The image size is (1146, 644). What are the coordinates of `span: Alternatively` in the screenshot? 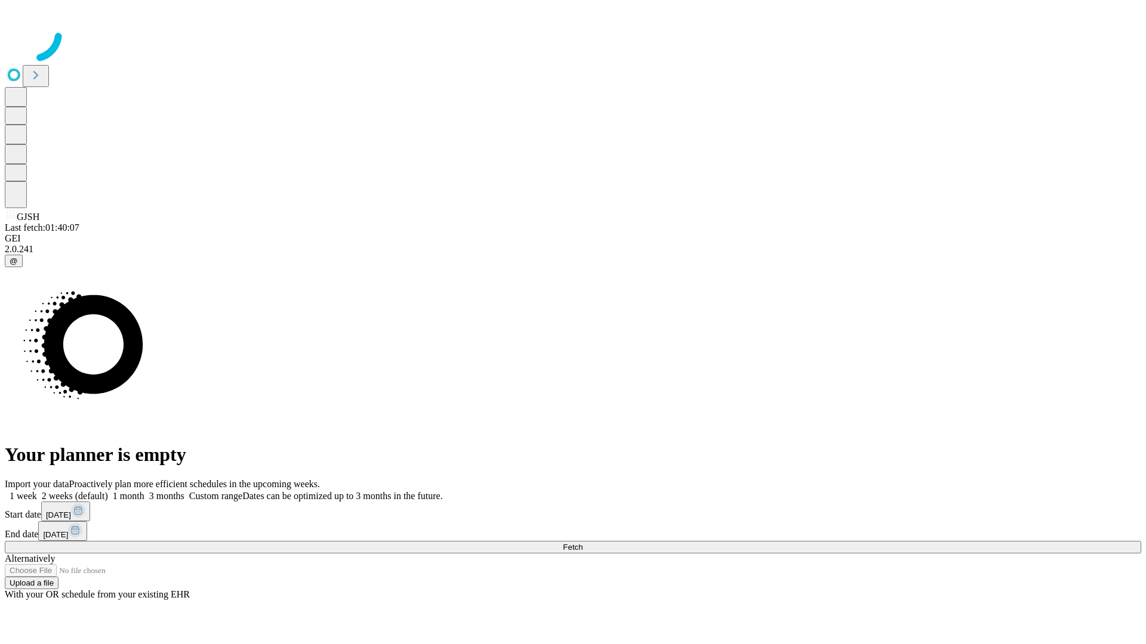 It's located at (30, 558).